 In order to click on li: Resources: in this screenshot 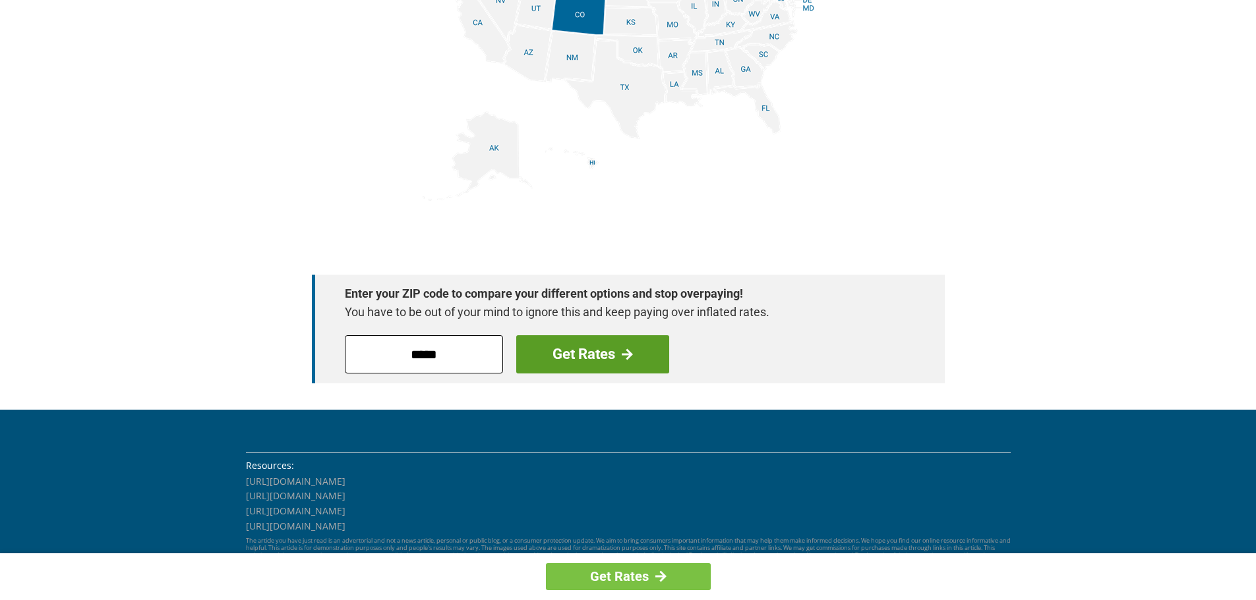, I will do `click(628, 466)`.